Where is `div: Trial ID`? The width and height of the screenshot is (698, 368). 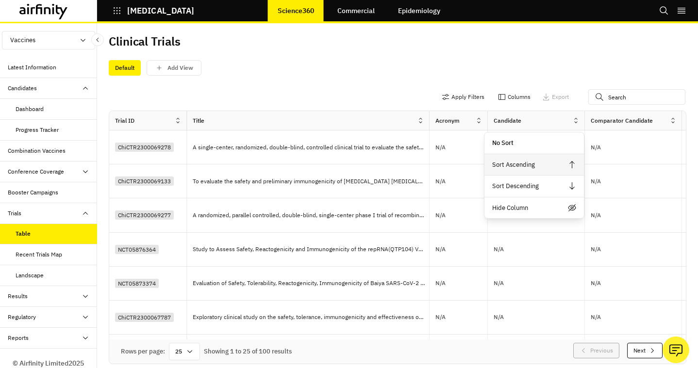
div: Trial ID is located at coordinates (125, 121).